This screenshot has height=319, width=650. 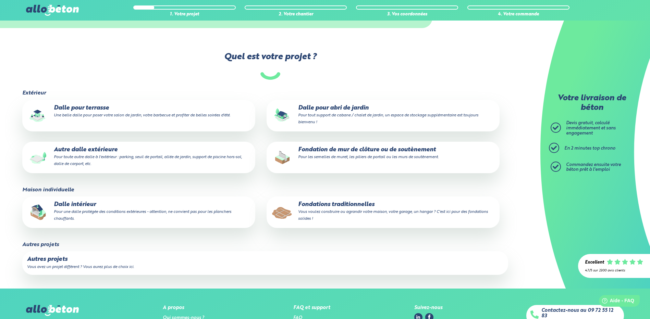 I want to click on div: 4.7/5 sur 2300 avis clients, so click(x=614, y=270).